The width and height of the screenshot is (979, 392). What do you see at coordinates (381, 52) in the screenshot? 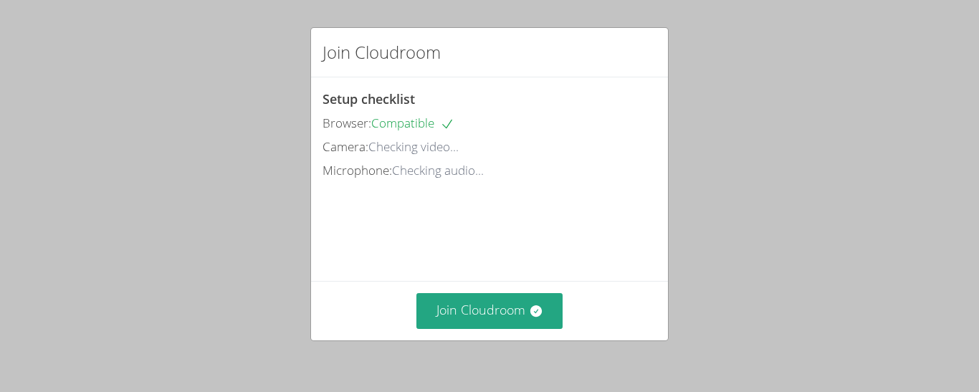
I see `h2: Join Cloudroom` at bounding box center [381, 52].